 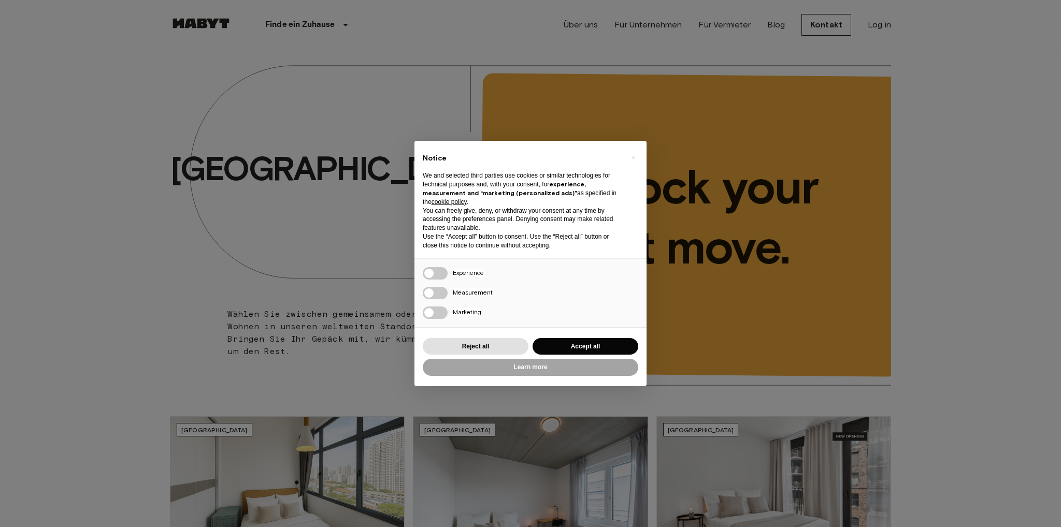 What do you see at coordinates (449, 202) in the screenshot?
I see `a: cookie policy` at bounding box center [449, 202].